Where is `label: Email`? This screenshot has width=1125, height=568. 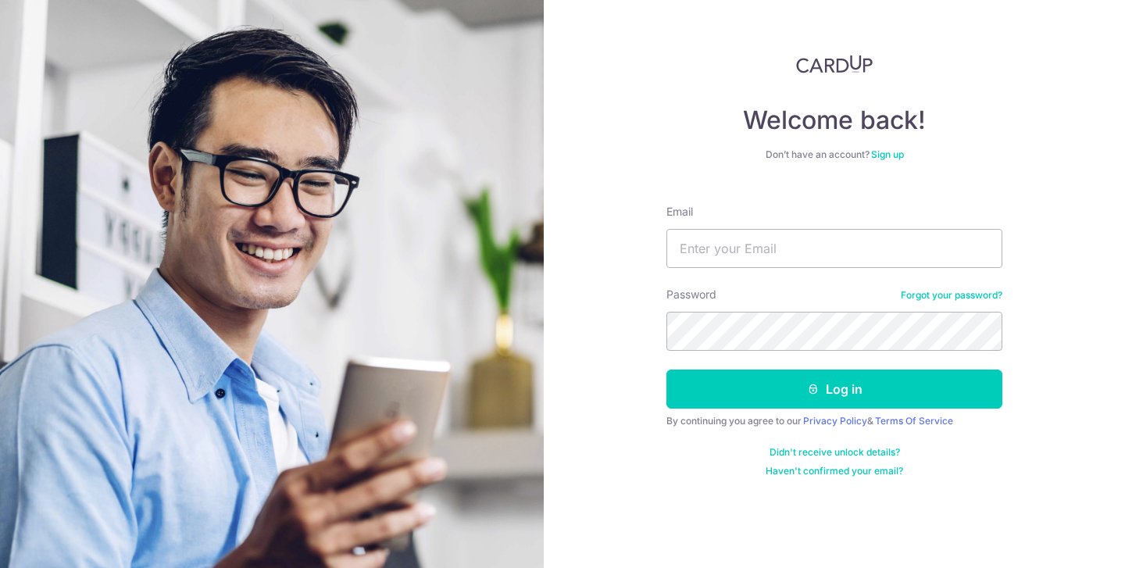
label: Email is located at coordinates (680, 212).